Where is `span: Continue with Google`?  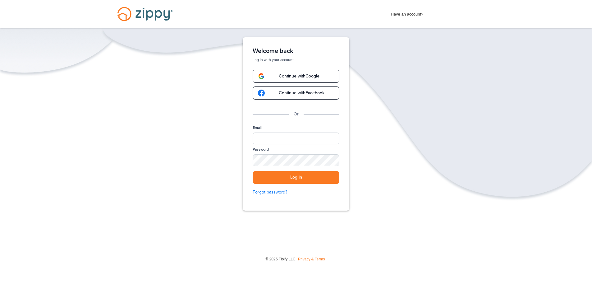 span: Continue with Google is located at coordinates (296, 76).